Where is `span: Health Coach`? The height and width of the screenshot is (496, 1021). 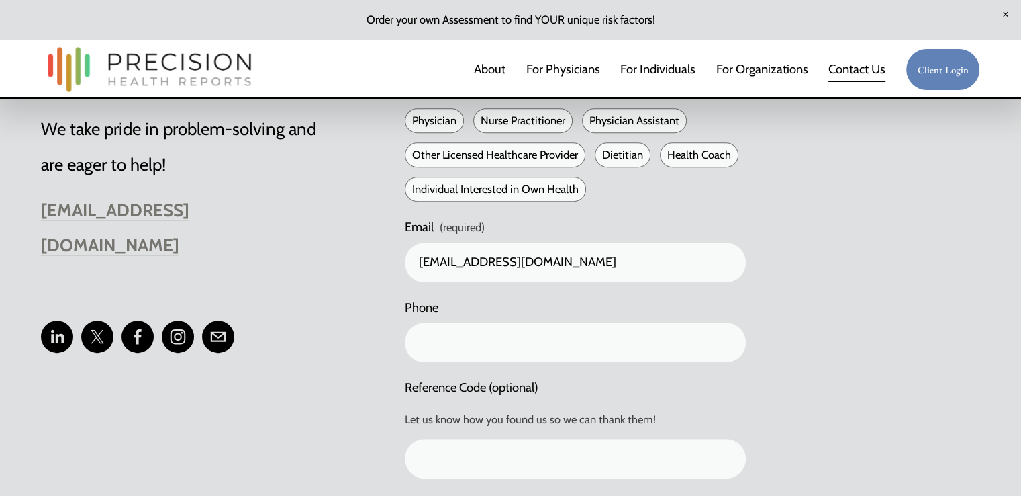
span: Health Coach is located at coordinates (699, 154).